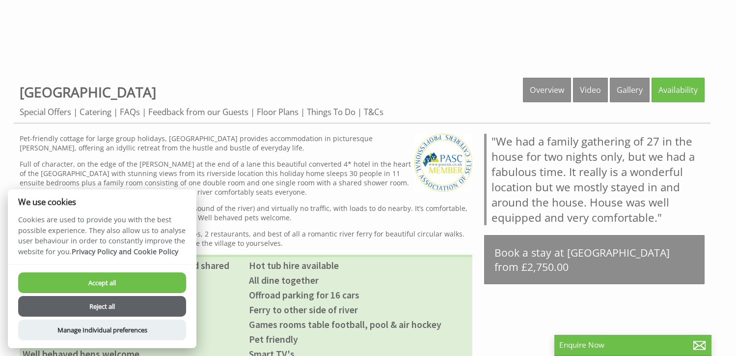 Image resolution: width=736 pixels, height=356 pixels. I want to click on a: Overview, so click(547, 90).